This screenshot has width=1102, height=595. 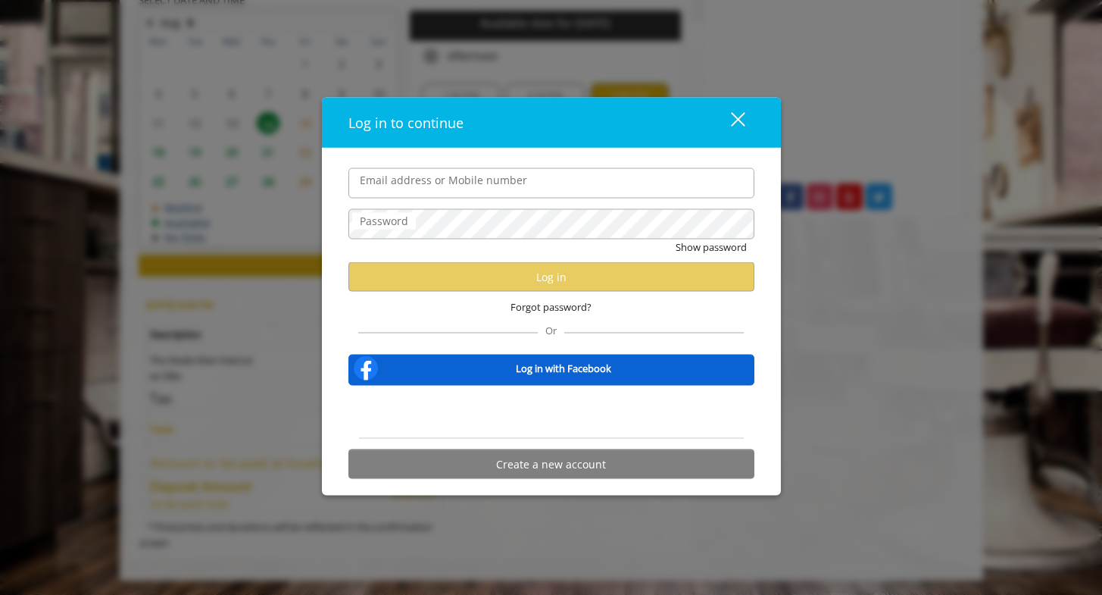 What do you see at coordinates (551, 277) in the screenshot?
I see `button: Log in` at bounding box center [551, 277].